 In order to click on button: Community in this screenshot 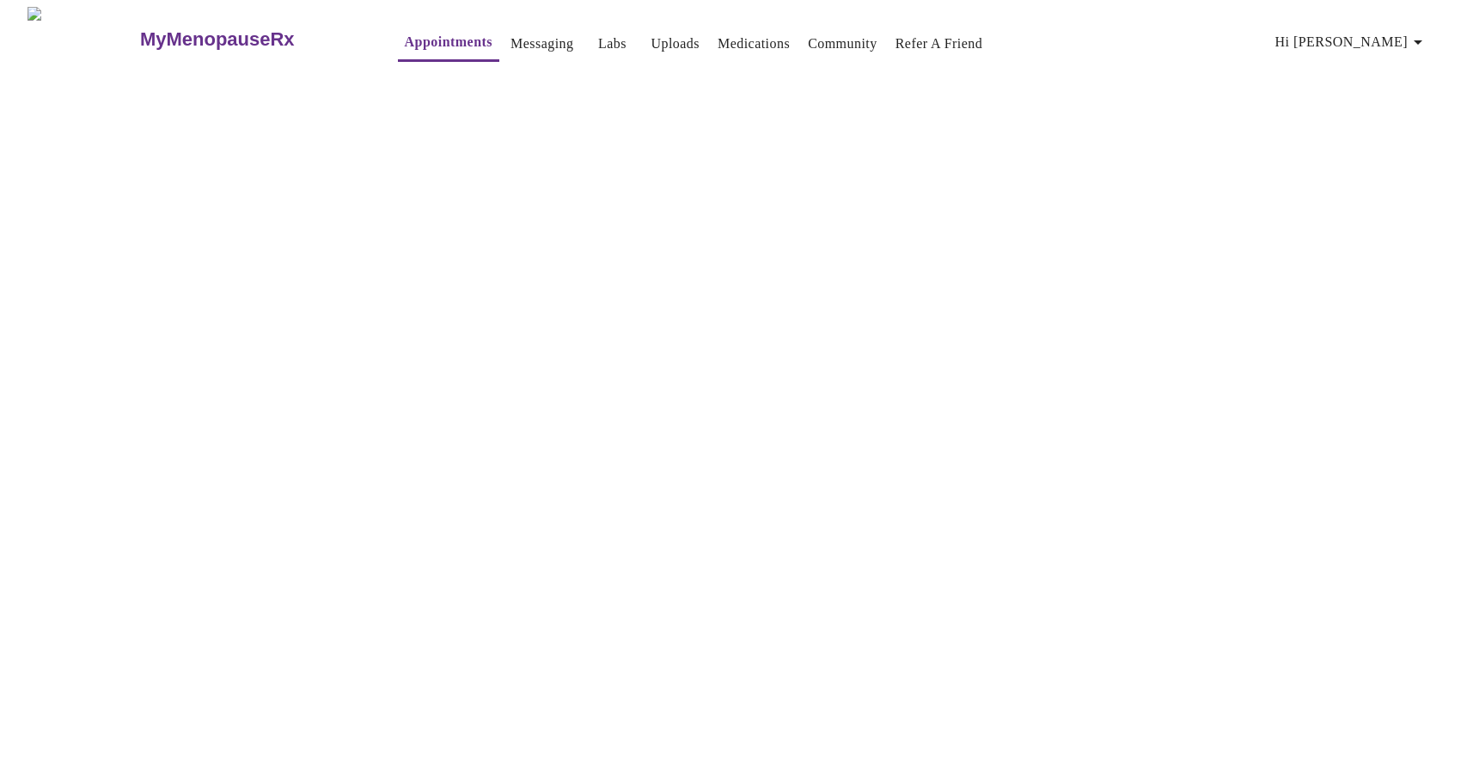, I will do `click(842, 44)`.